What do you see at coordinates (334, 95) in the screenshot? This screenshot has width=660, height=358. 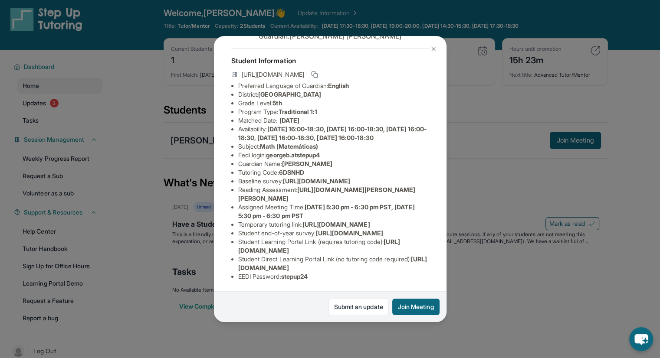 I see `li: District:` at bounding box center [334, 95].